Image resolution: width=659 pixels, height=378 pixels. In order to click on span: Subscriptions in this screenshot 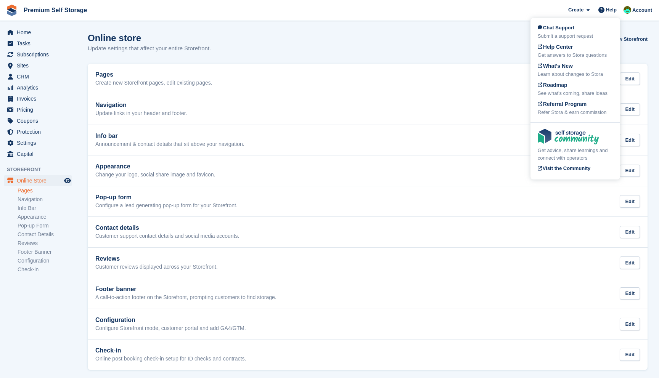, I will do `click(40, 55)`.